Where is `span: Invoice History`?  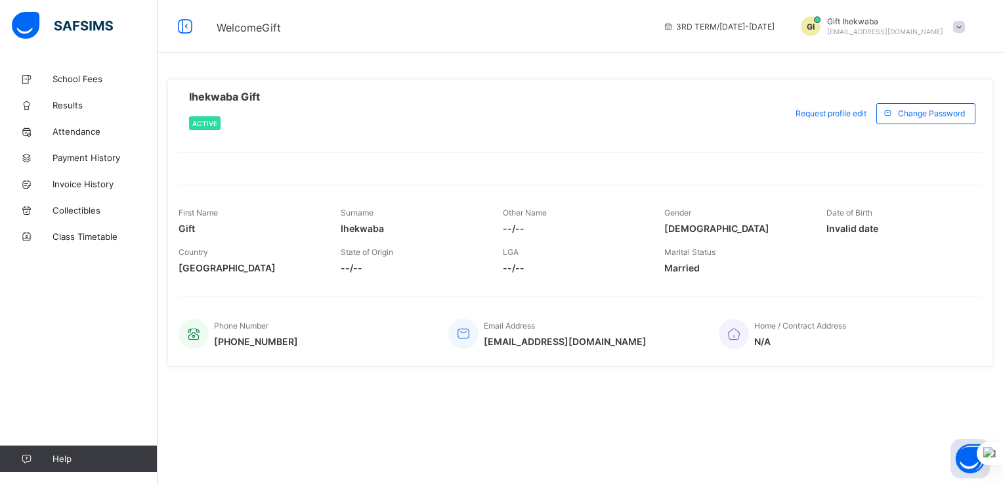 span: Invoice History is located at coordinates (105, 184).